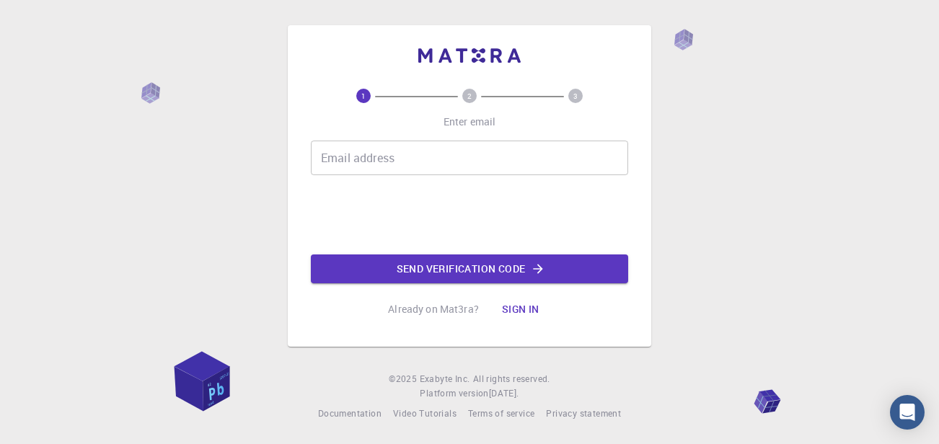  I want to click on a: Exabyte Inc., so click(445, 380).